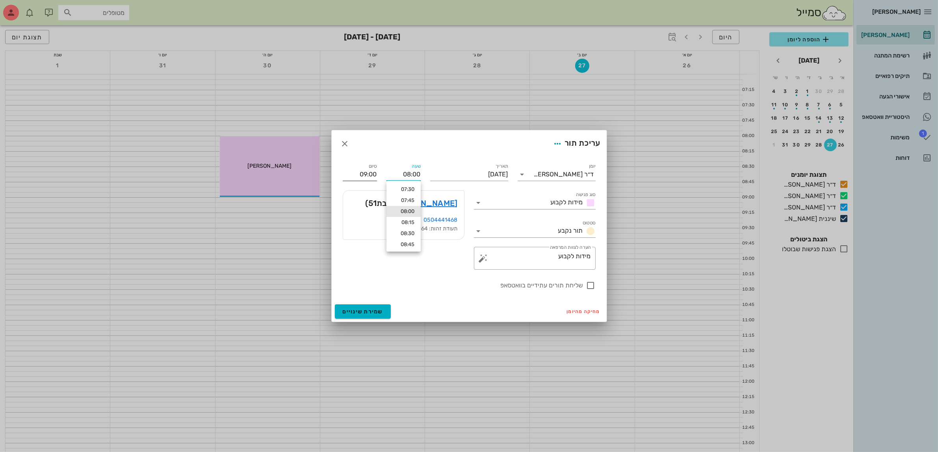 Image resolution: width=938 pixels, height=452 pixels. What do you see at coordinates (403, 229) in the screenshot?
I see `div: תעודת זהות: 27265164` at bounding box center [403, 229].